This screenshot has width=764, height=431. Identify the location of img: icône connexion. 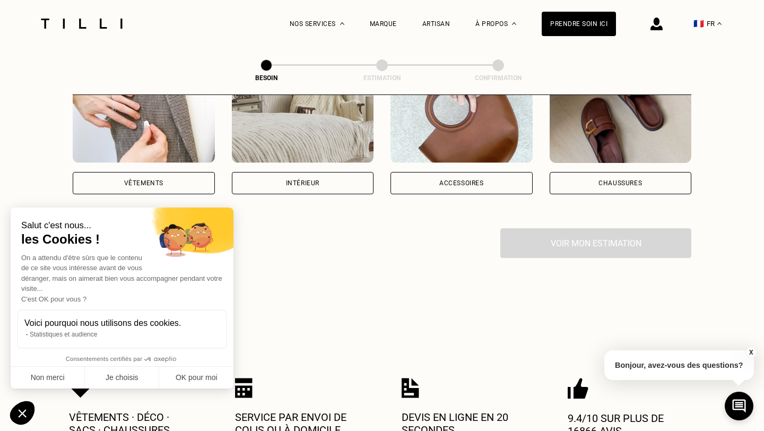
(656, 24).